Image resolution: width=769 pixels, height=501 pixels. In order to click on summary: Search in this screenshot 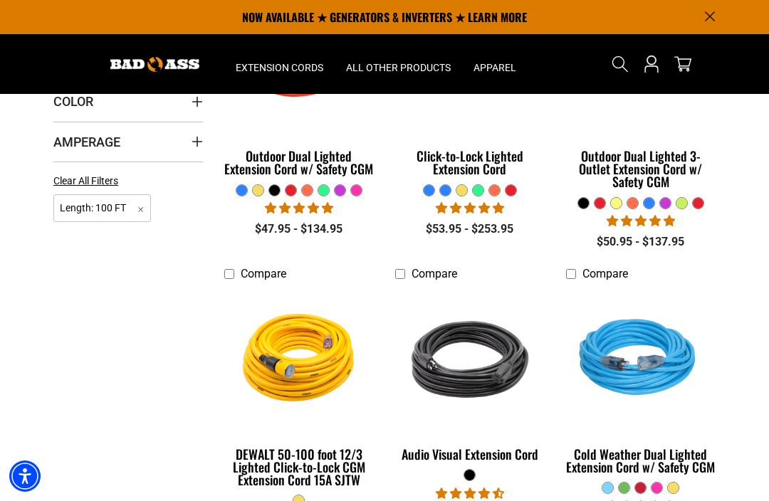, I will do `click(620, 64)`.